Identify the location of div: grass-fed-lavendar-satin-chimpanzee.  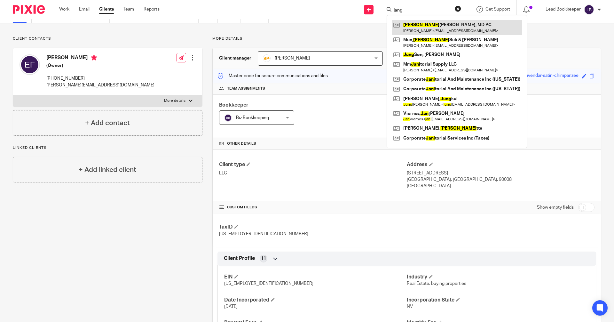
(541, 76).